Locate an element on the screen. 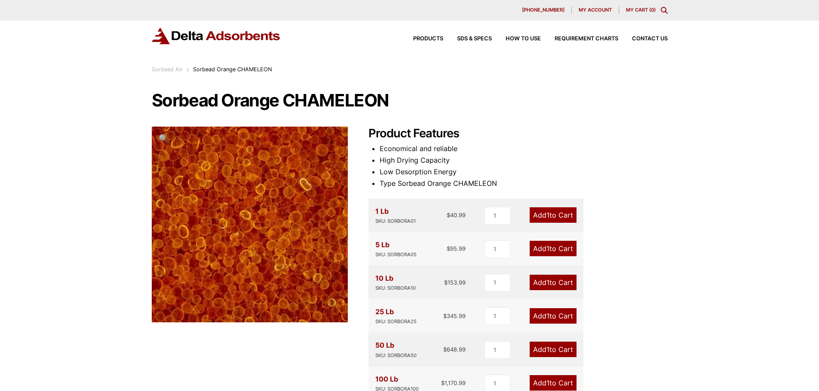  div: SKU: SORBORA10 is located at coordinates (395, 288).